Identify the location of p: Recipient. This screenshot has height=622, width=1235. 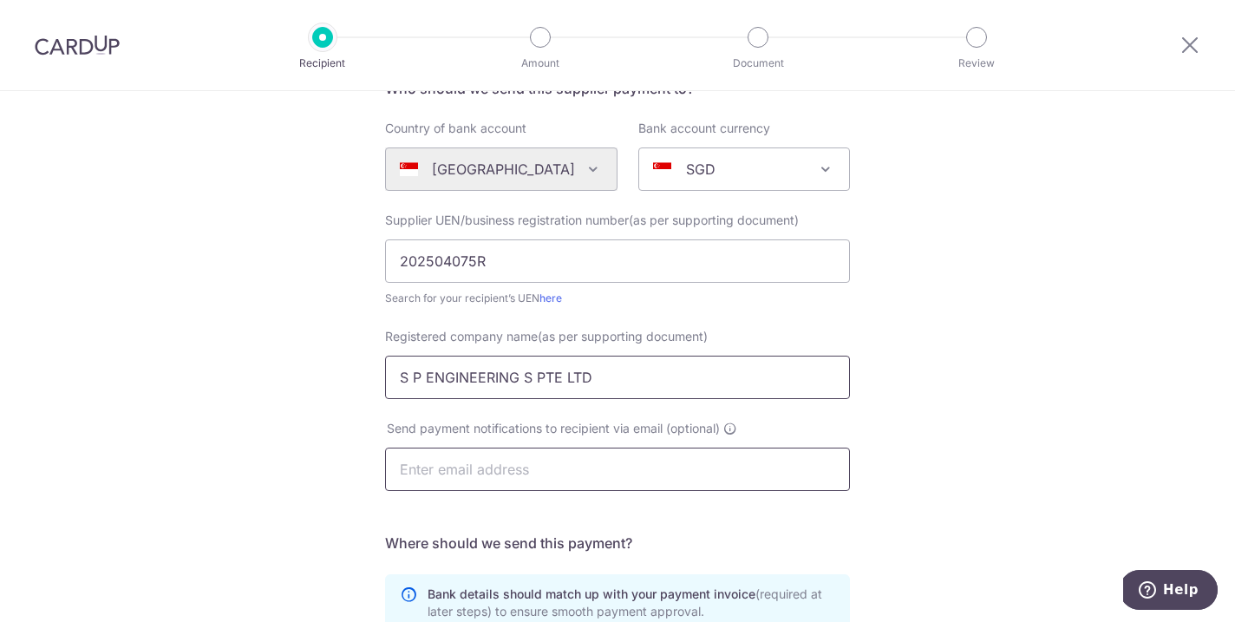
(323, 63).